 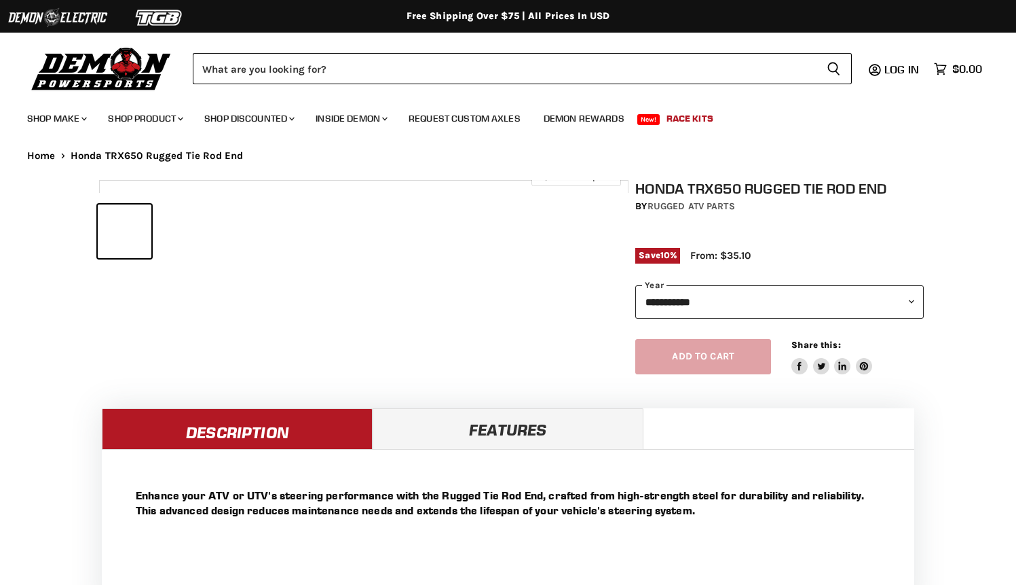 What do you see at coordinates (101, 68) in the screenshot?
I see `img: Demon Powersports` at bounding box center [101, 68].